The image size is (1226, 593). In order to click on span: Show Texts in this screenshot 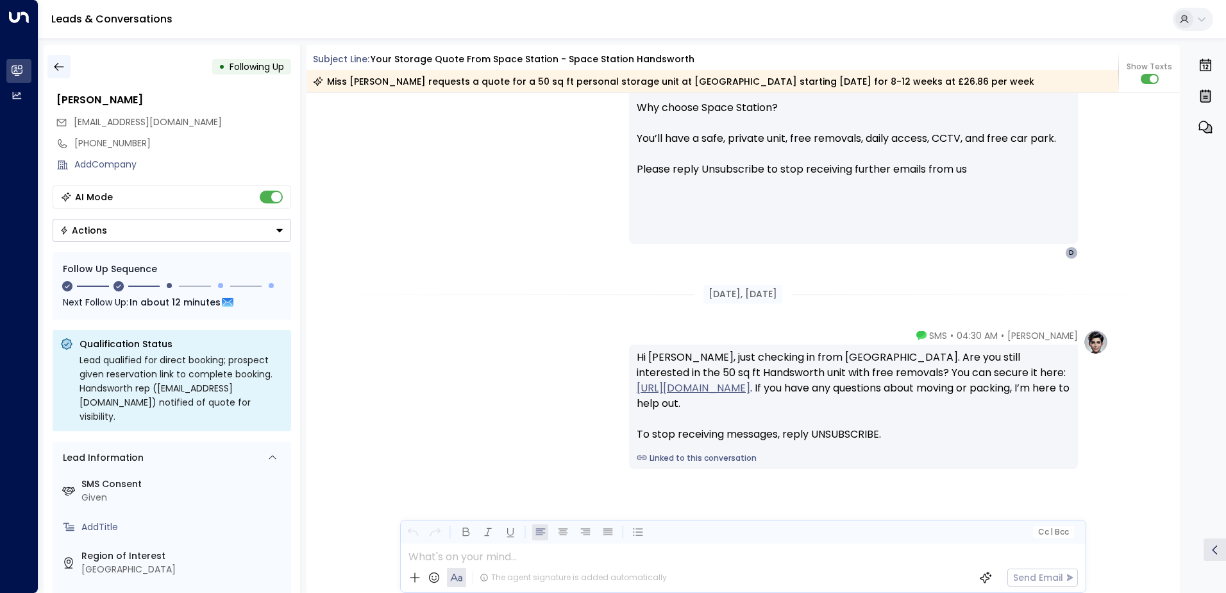, I will do `click(1149, 67)`.